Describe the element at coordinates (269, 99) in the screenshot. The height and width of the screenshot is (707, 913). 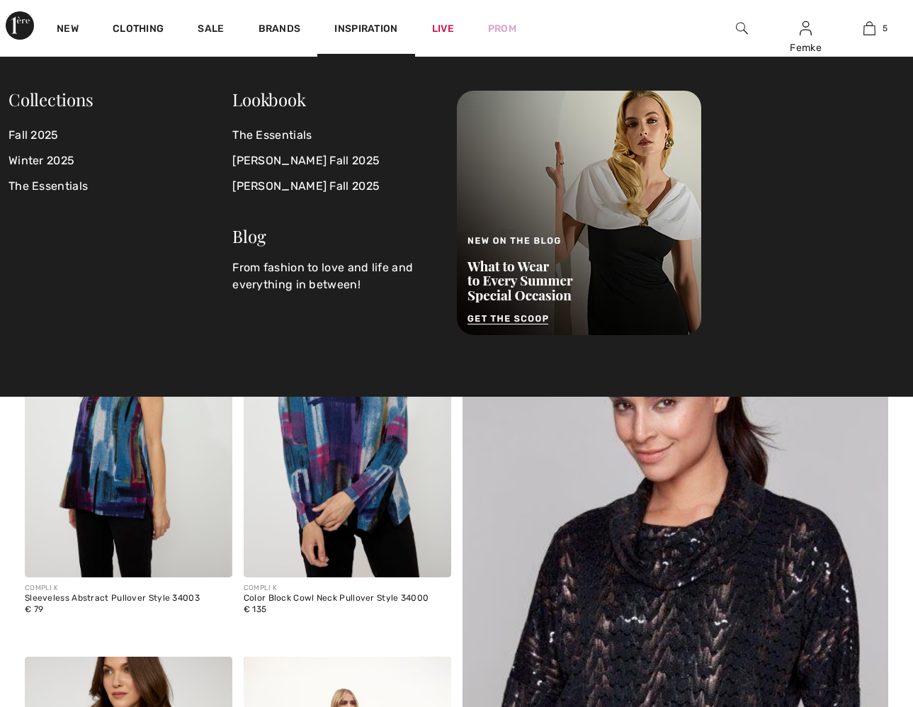
I see `a: Lookbook` at that location.